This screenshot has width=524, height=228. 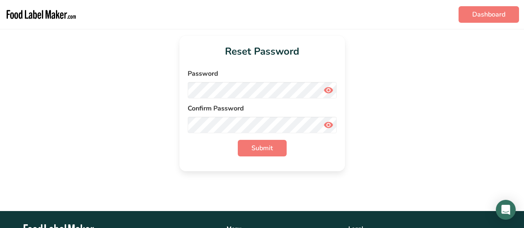 I want to click on label: Password, so click(x=262, y=74).